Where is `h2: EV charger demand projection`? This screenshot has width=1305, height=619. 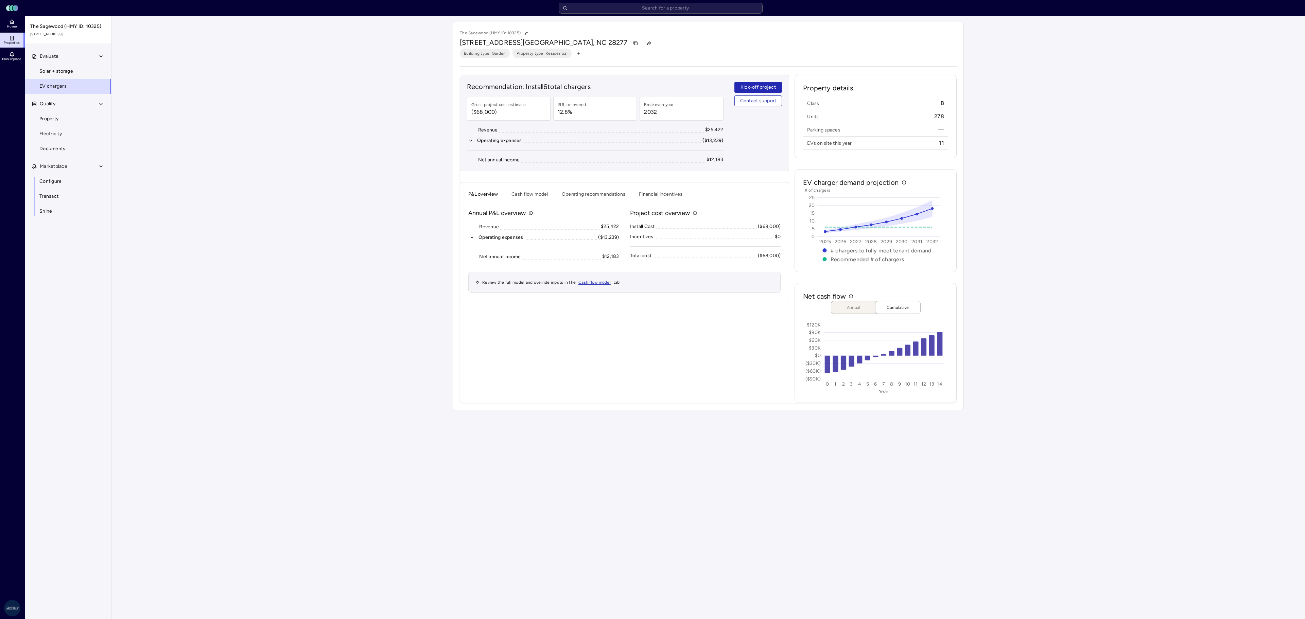
h2: EV charger demand projection is located at coordinates (851, 182).